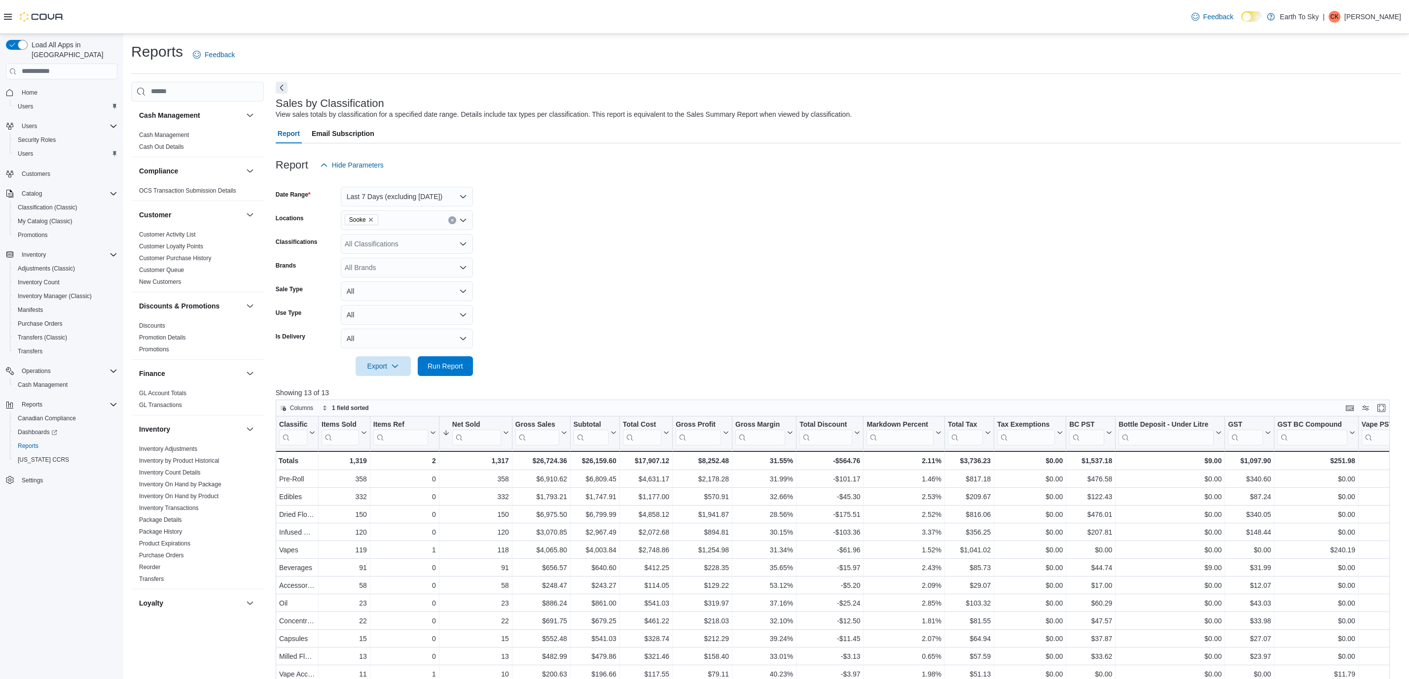  What do you see at coordinates (171, 247) in the screenshot?
I see `a: Customer Loyalty Points` at bounding box center [171, 247].